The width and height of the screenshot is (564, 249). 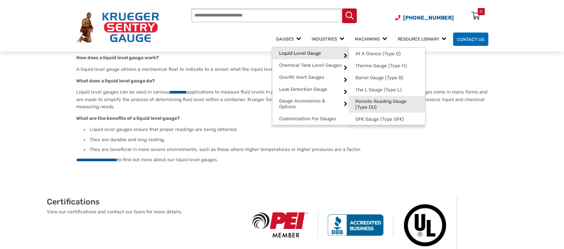 What do you see at coordinates (116, 81) in the screenshot?
I see `strong: What does a liquid level gauge do?` at bounding box center [116, 81].